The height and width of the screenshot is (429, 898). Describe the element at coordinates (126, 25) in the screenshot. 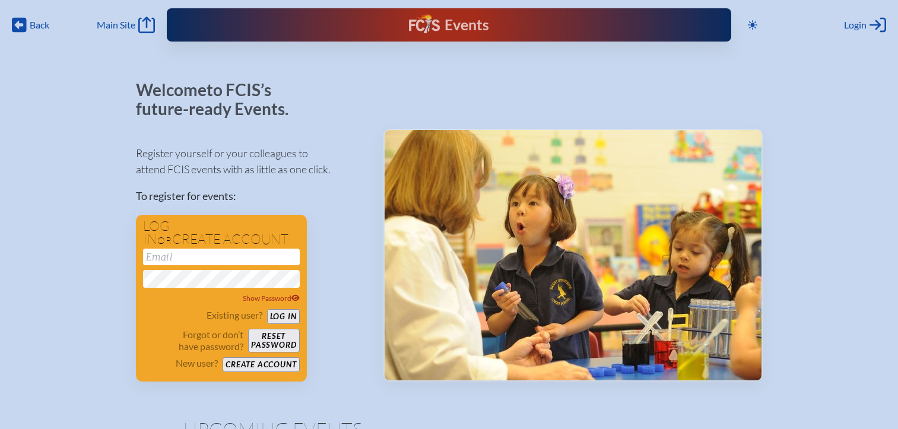

I see `a: Main Site` at that location.